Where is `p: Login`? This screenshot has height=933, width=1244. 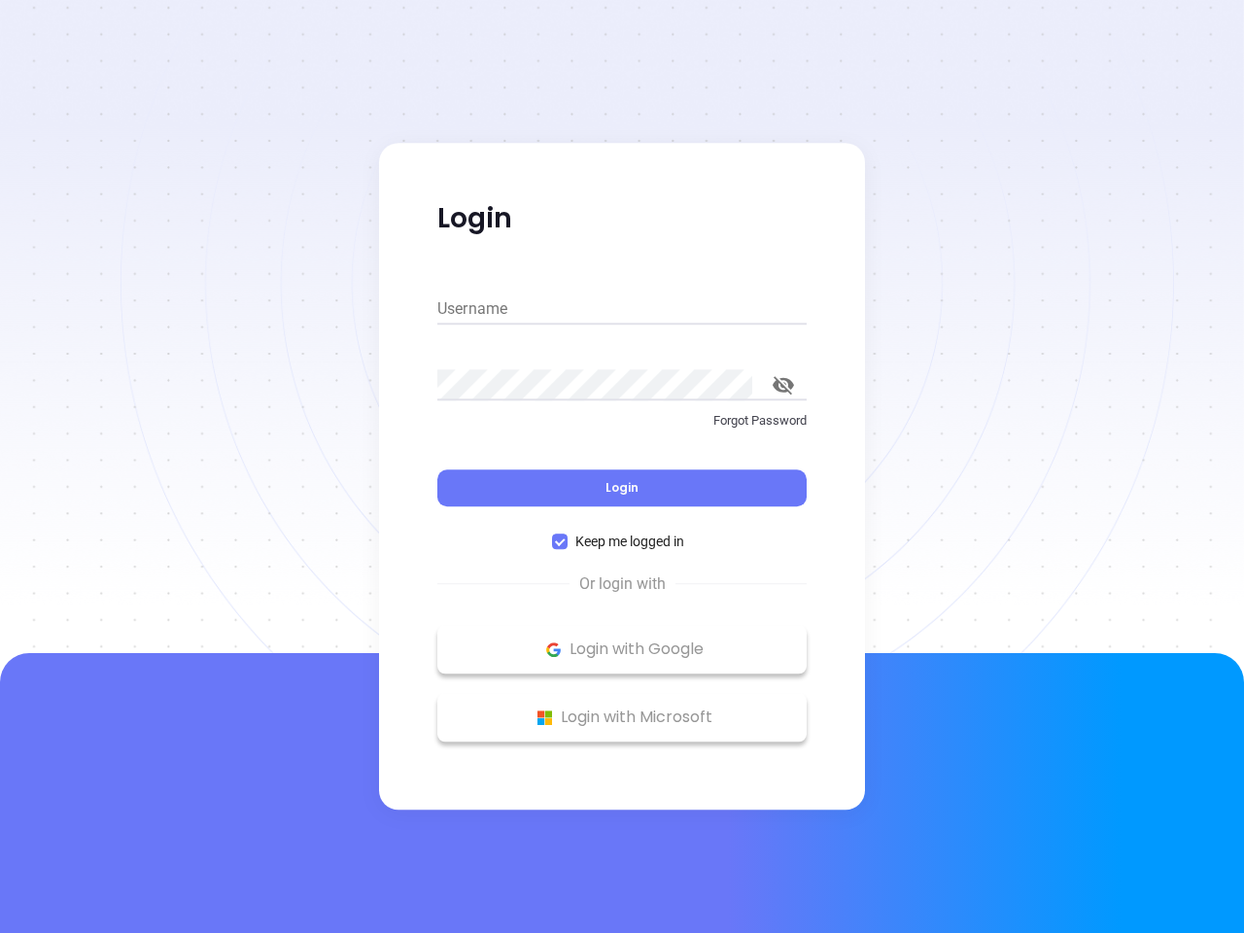
p: Login is located at coordinates (622, 219).